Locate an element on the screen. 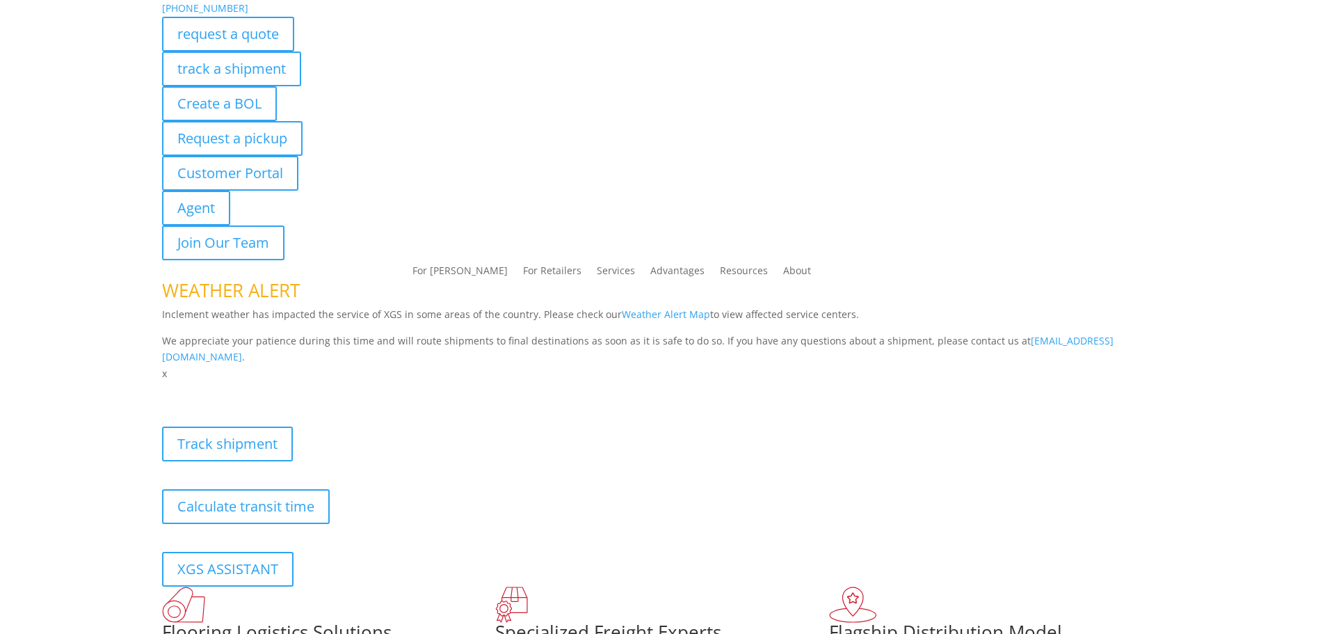 The image size is (1325, 634). a: Agent is located at coordinates (196, 208).